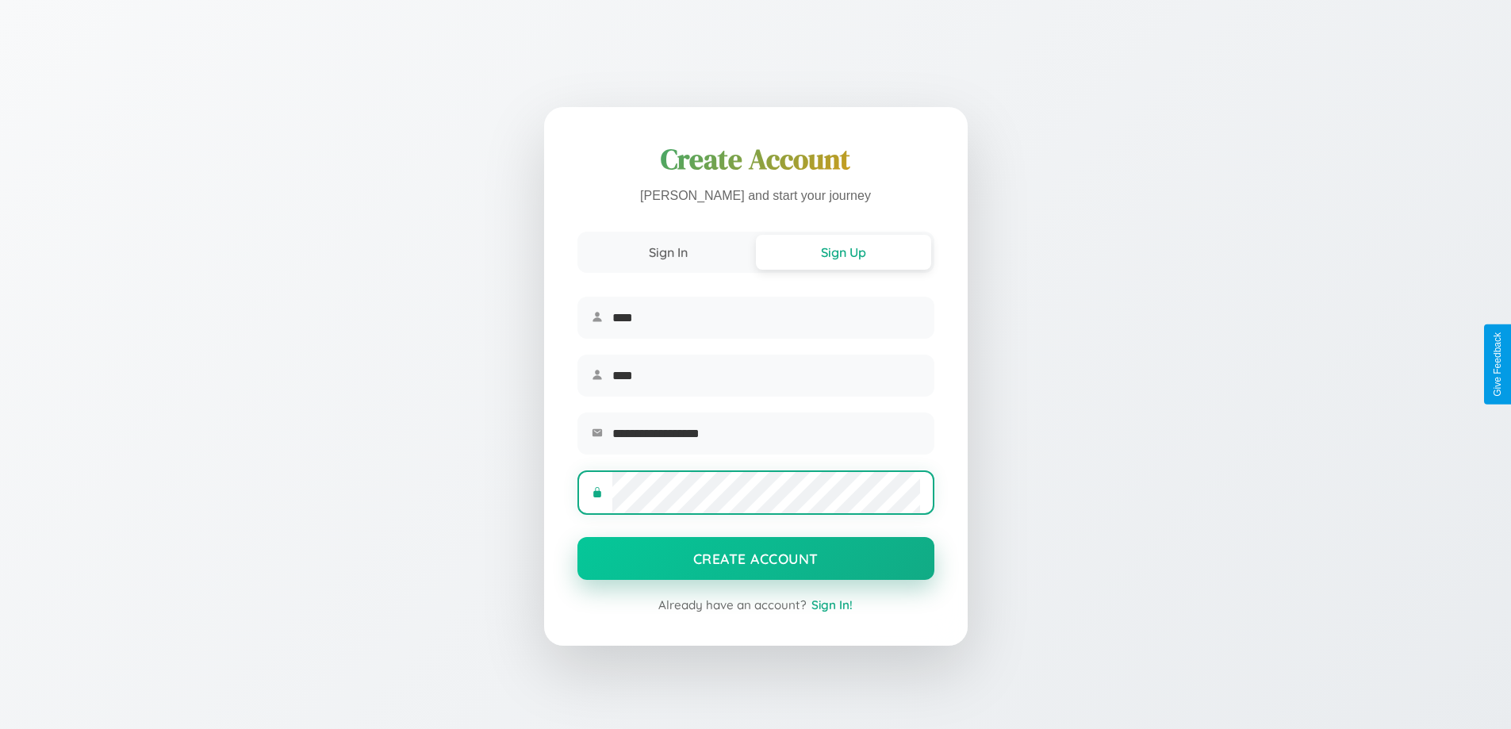 The height and width of the screenshot is (729, 1511). What do you see at coordinates (832, 605) in the screenshot?
I see `span: Sign In!` at bounding box center [832, 605].